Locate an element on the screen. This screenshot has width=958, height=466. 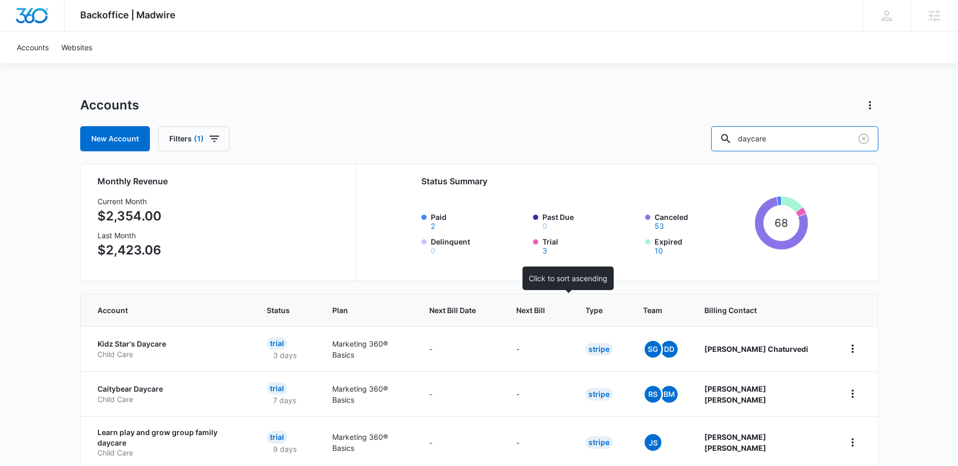
a: Learn play and grow group family daycareChild Care is located at coordinates (170, 443).